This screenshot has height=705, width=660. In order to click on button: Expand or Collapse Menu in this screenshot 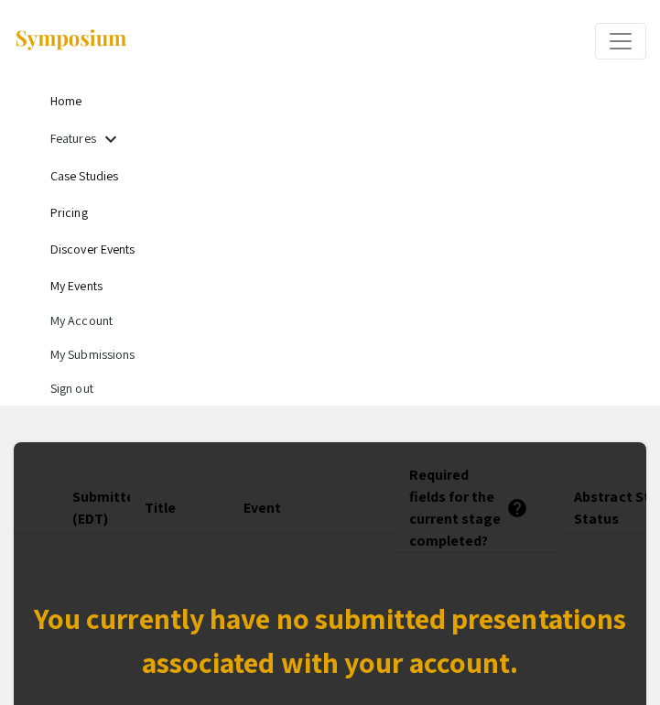, I will do `click(621, 41)`.